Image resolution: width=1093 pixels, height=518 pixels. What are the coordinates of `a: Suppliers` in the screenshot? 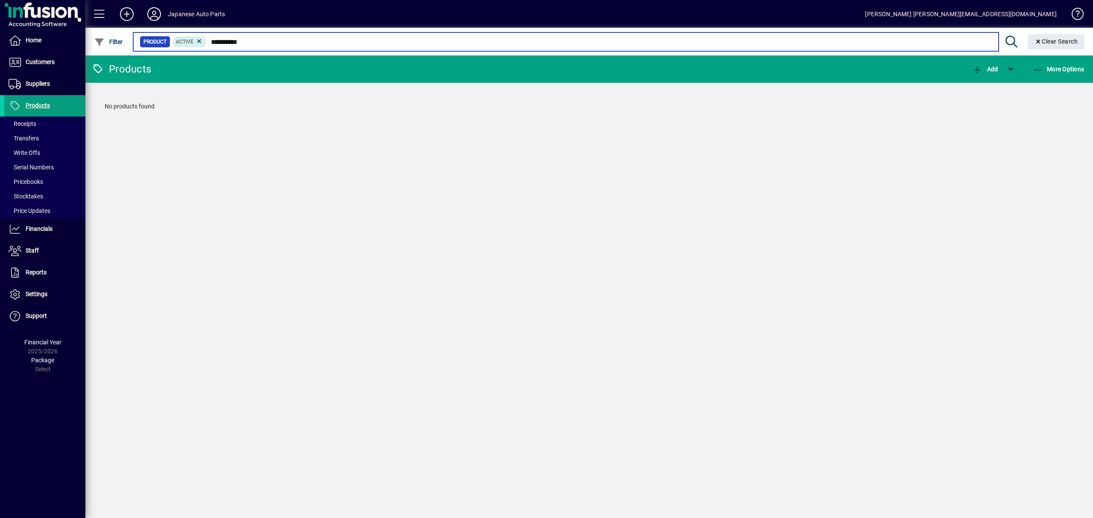 It's located at (45, 84).